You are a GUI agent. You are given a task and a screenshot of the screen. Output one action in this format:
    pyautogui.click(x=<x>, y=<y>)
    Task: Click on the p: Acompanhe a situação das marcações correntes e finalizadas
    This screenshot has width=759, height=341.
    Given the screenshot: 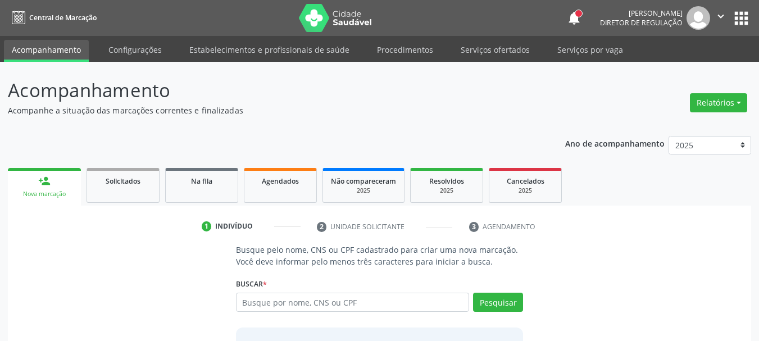 What is the action you would take?
    pyautogui.click(x=268, y=110)
    